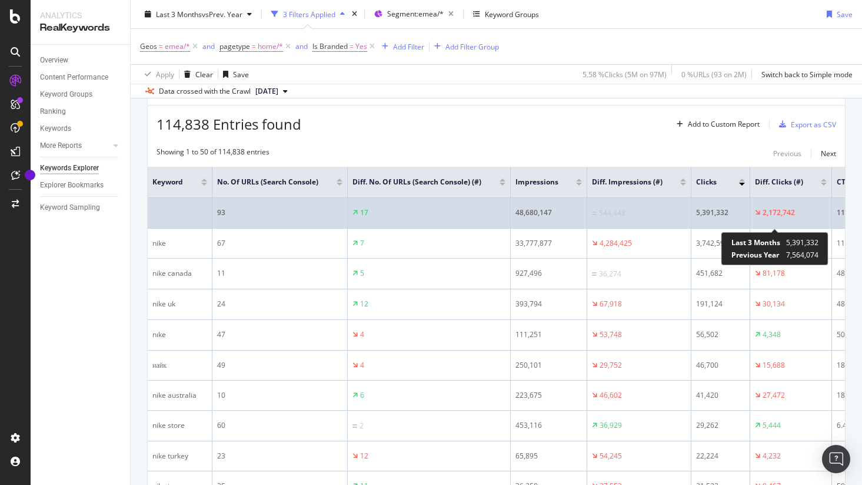 The width and height of the screenshot is (862, 485). I want to click on div: Overview, so click(54, 60).